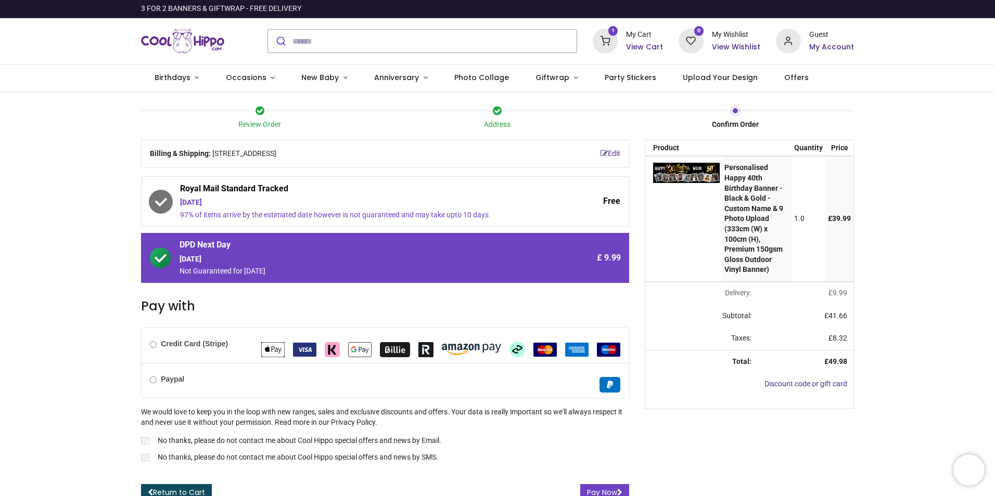  What do you see at coordinates (796, 78) in the screenshot?
I see `span: Offers` at bounding box center [796, 78].